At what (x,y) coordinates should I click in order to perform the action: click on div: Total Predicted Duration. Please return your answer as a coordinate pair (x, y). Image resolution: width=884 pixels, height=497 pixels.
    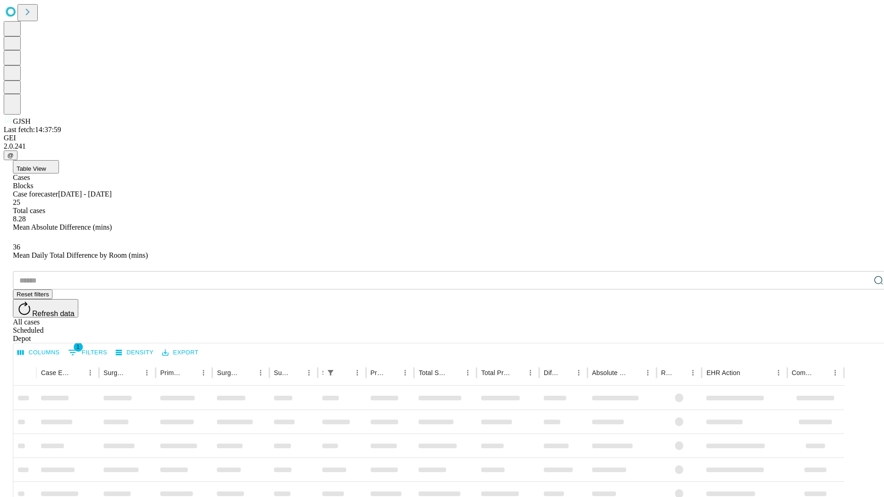
    Looking at the image, I should click on (495, 373).